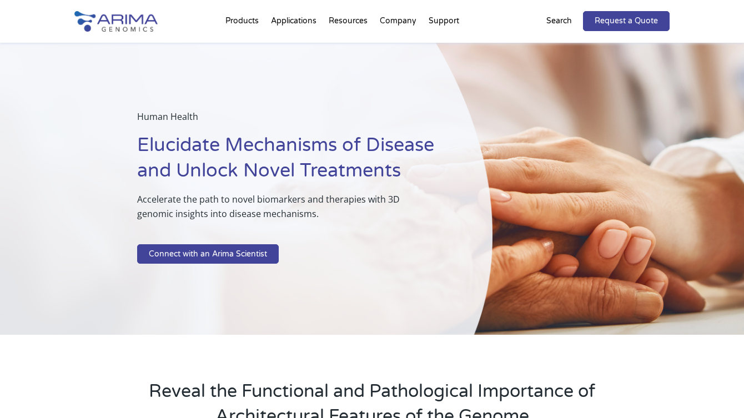  What do you see at coordinates (287, 162) in the screenshot?
I see `h1: Elucidate Mechanisms of Disease and Unlock Novel Treatments` at bounding box center [287, 162].